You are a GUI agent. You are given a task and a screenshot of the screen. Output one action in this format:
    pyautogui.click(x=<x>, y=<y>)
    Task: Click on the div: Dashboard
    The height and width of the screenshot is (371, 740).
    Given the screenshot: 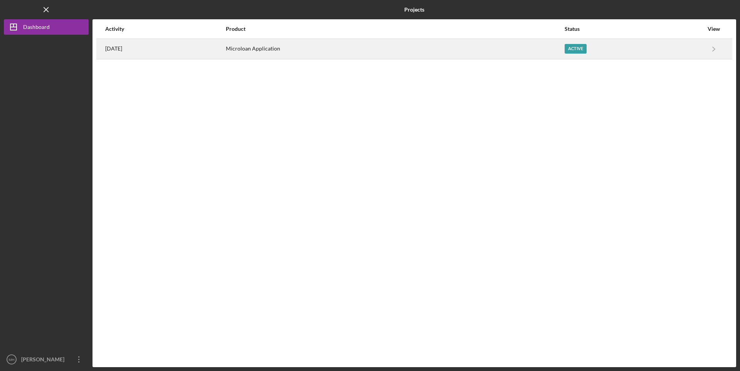 What is the action you would take?
    pyautogui.click(x=36, y=28)
    